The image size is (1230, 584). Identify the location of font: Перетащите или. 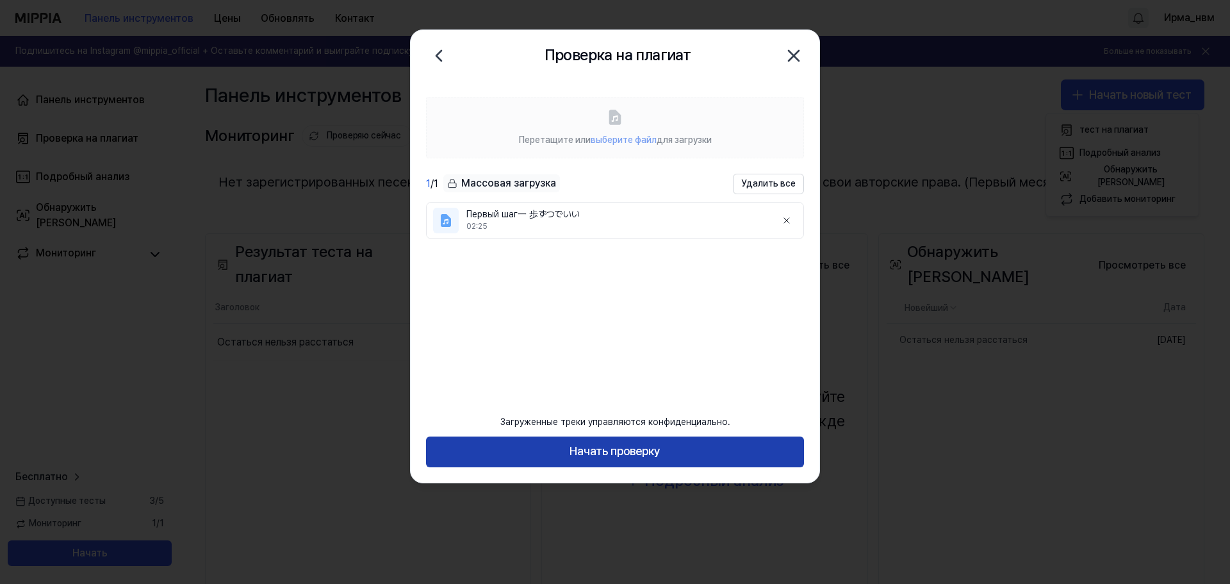
(555, 140).